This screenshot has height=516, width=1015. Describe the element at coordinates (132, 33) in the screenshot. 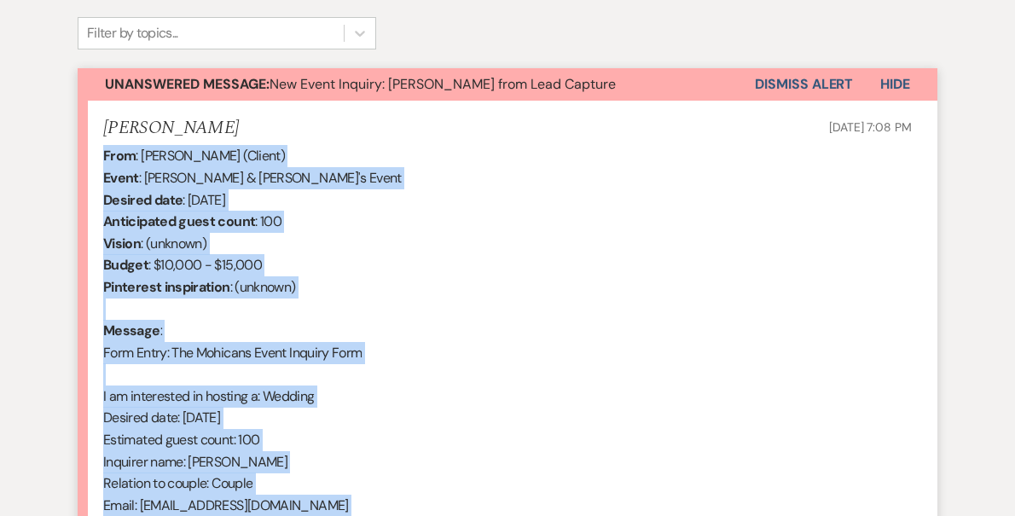

I see `div: Filter by topics...` at that location.